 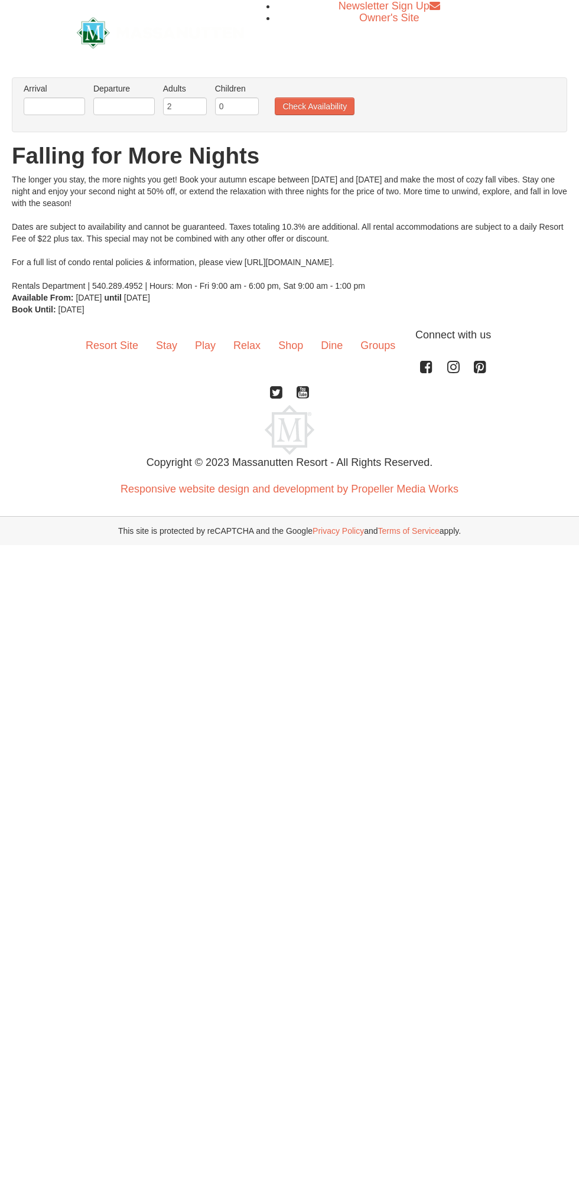 What do you see at coordinates (112, 346) in the screenshot?
I see `a: Resort Site` at bounding box center [112, 346].